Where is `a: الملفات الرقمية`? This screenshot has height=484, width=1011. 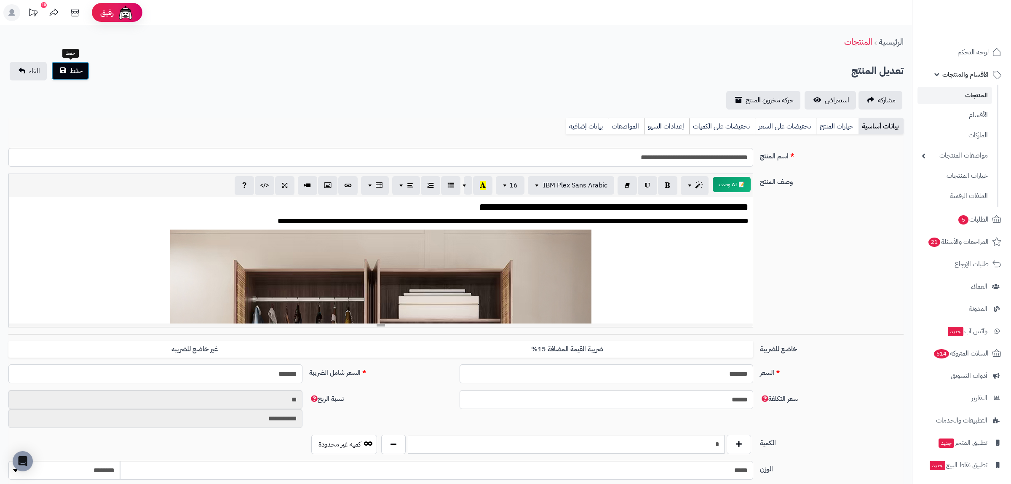
a: الملفات الرقمية is located at coordinates (955, 196).